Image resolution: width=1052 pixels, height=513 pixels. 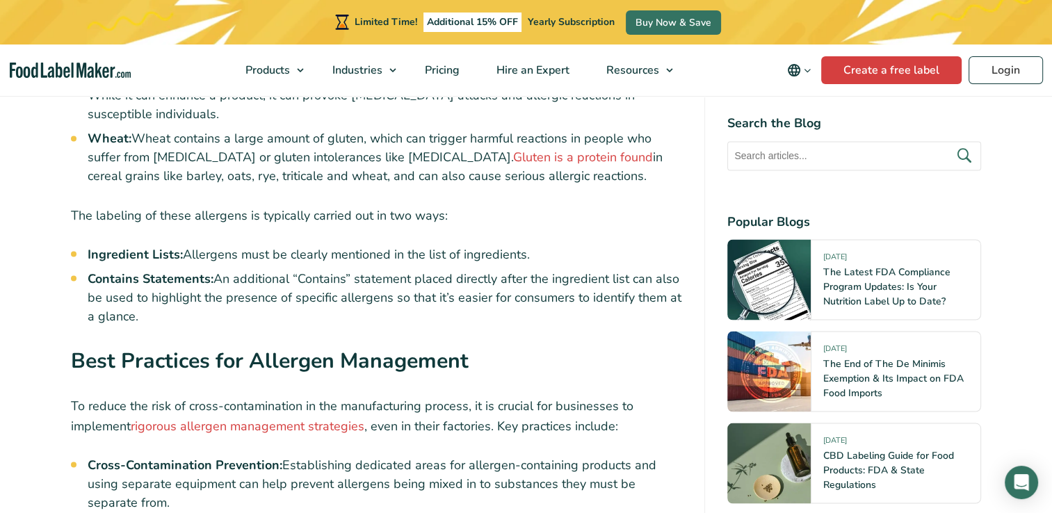 What do you see at coordinates (247, 425) in the screenshot?
I see `a: rigorous allergen management strategies` at bounding box center [247, 425].